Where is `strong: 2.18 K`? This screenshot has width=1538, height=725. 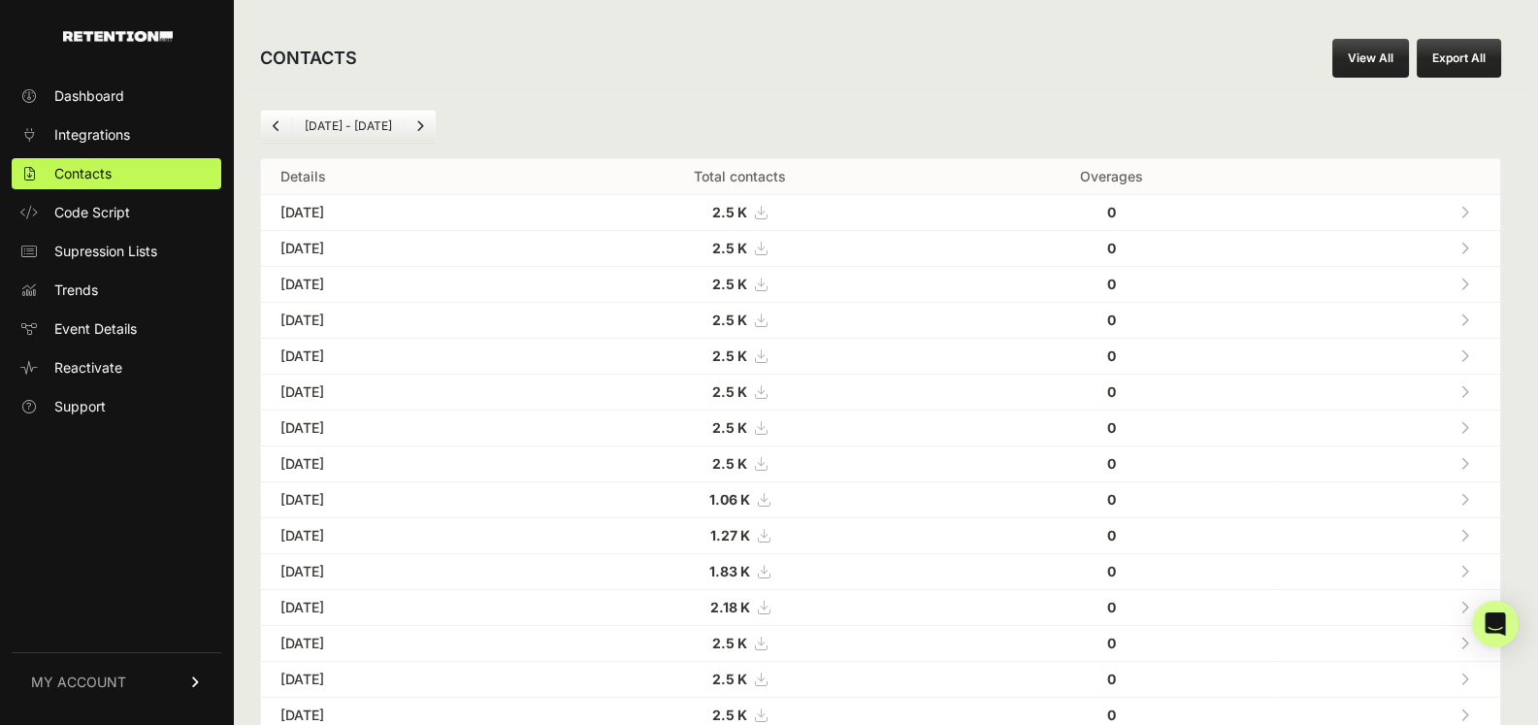 strong: 2.18 K is located at coordinates (730, 607).